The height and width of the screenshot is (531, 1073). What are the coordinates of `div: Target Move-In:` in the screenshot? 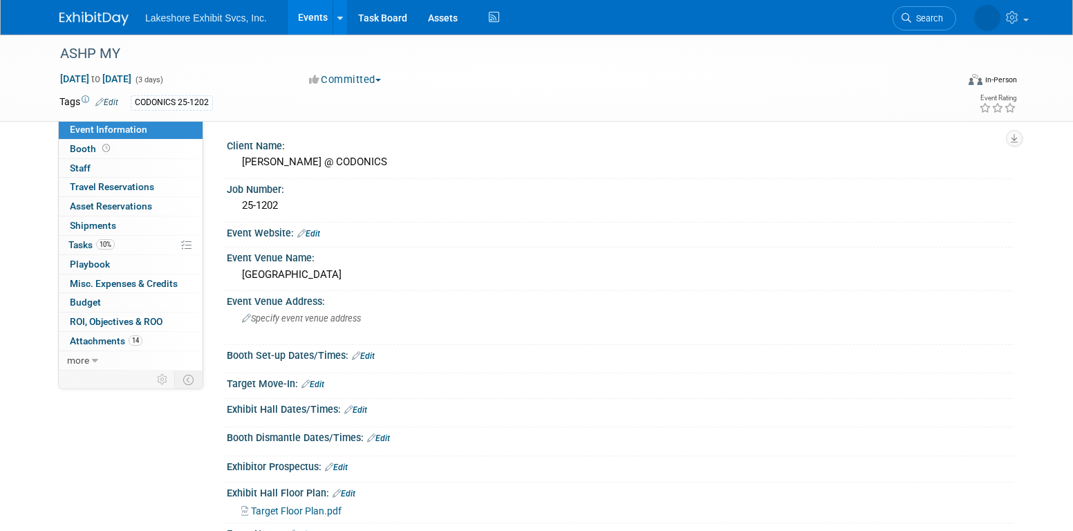 It's located at (620, 382).